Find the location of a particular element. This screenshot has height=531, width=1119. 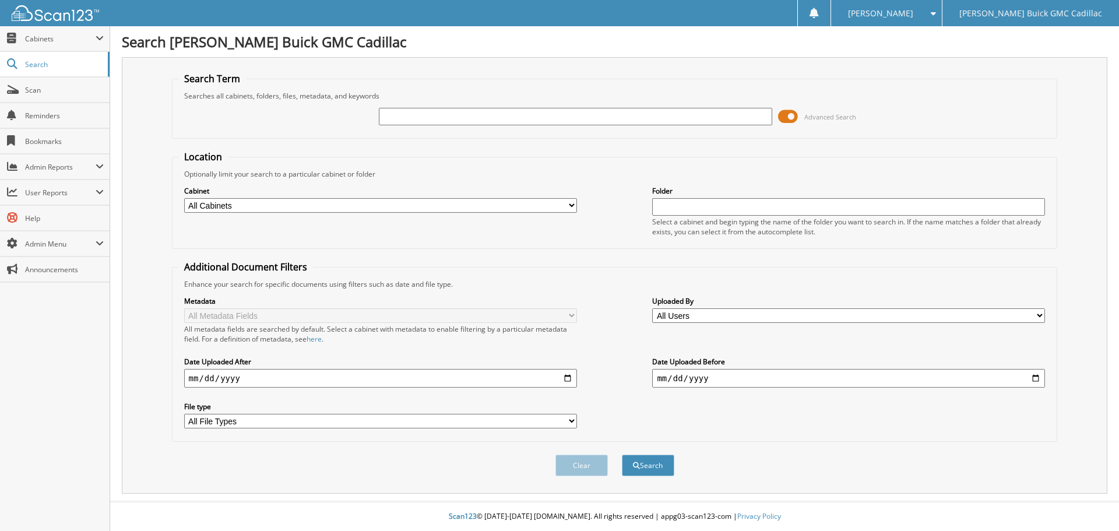

div: All metadata fields are searched by default. Select a cabinet with metadata to enable filtering b... is located at coordinates (381, 334).